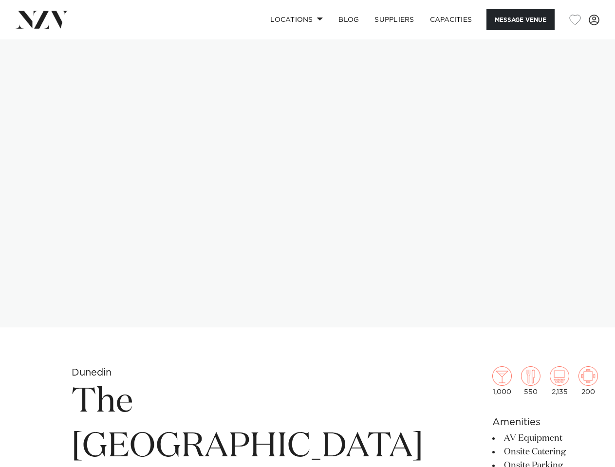 The width and height of the screenshot is (615, 467). I want to click on li: Onsite Catering, so click(545, 452).